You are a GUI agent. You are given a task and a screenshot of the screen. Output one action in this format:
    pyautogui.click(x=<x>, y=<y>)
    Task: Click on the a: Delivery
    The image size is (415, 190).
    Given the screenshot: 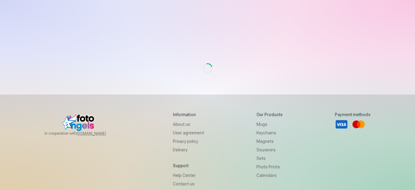 What is the action you would take?
    pyautogui.click(x=188, y=150)
    